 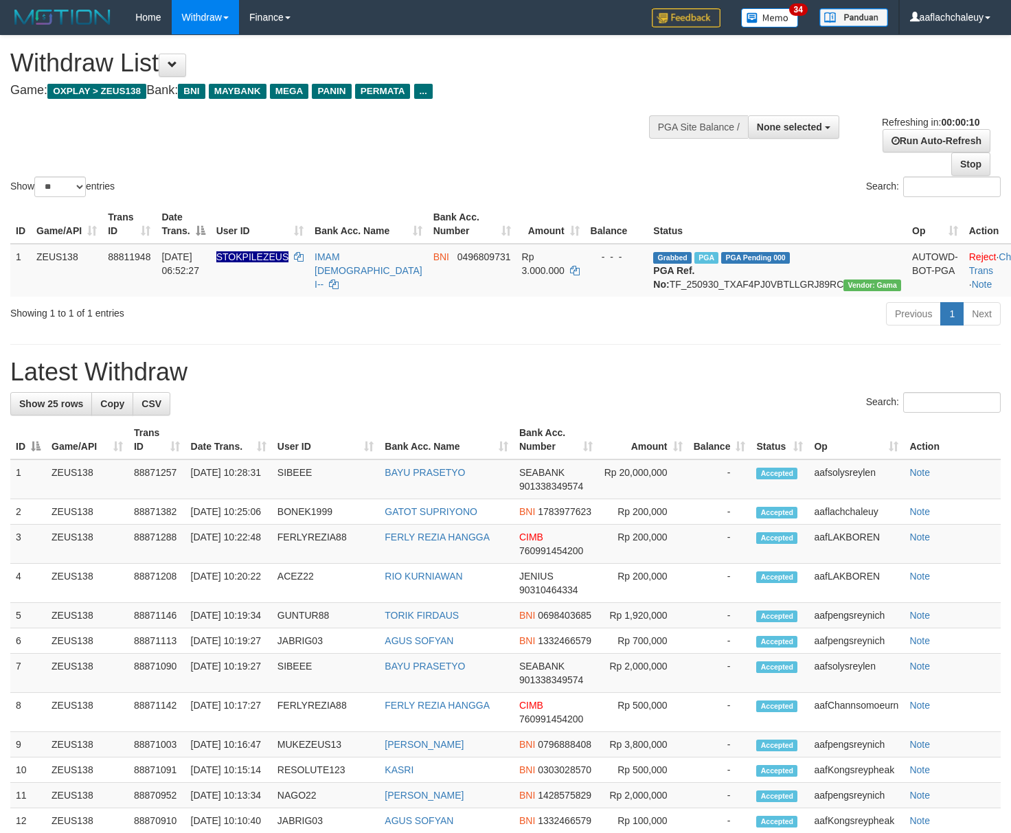 What do you see at coordinates (157, 712) in the screenshot?
I see `td: 88871142` at bounding box center [157, 712].